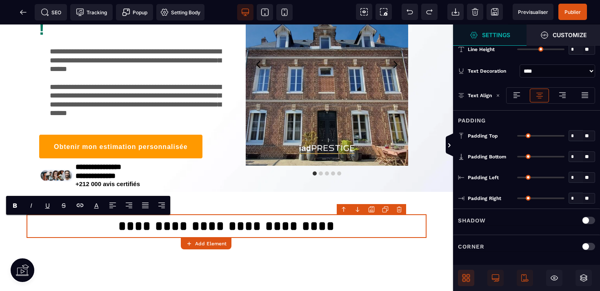  What do you see at coordinates (484, 198) in the screenshot?
I see `span: Padding Right` at bounding box center [484, 198].